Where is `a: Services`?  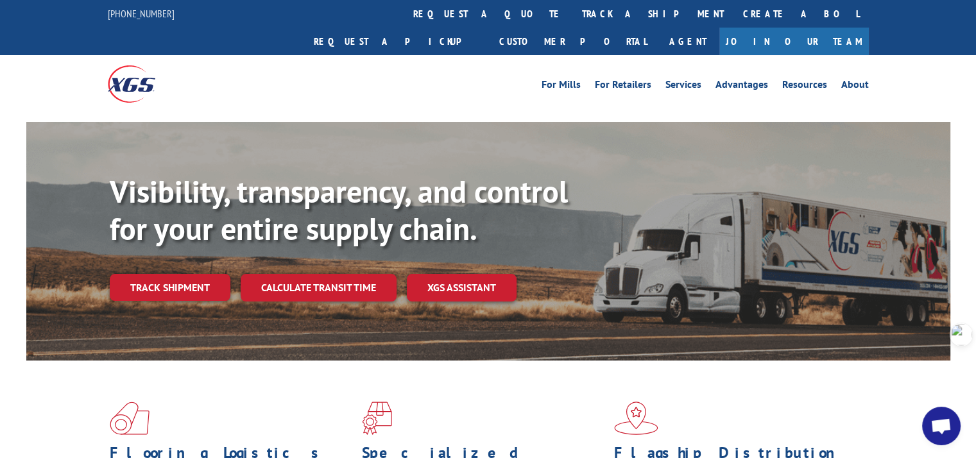 a: Services is located at coordinates (683, 87).